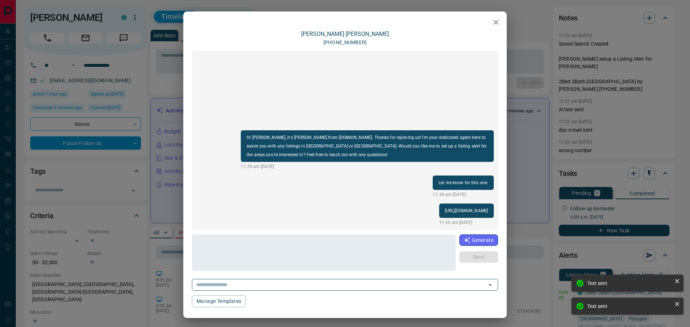  Describe the element at coordinates (479, 240) in the screenshot. I see `button: Generate` at that location.